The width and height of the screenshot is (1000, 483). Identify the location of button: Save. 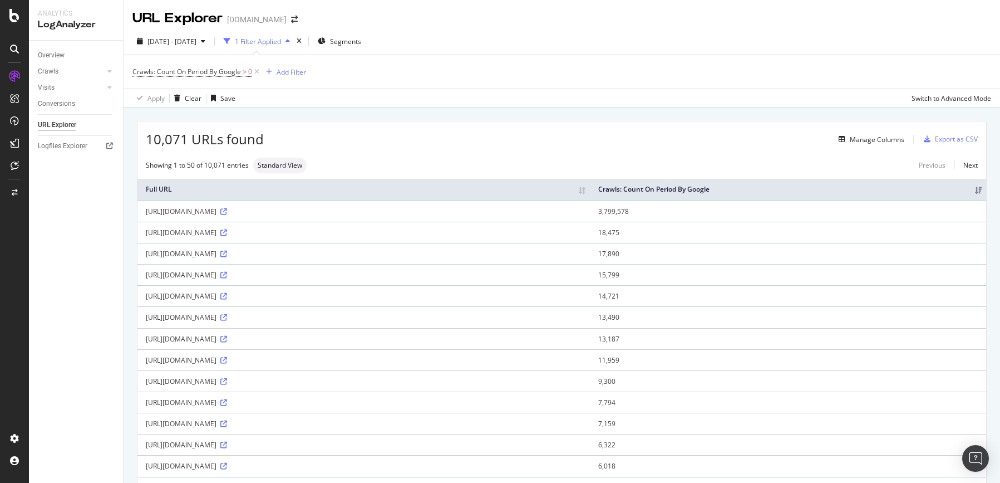
(221, 98).